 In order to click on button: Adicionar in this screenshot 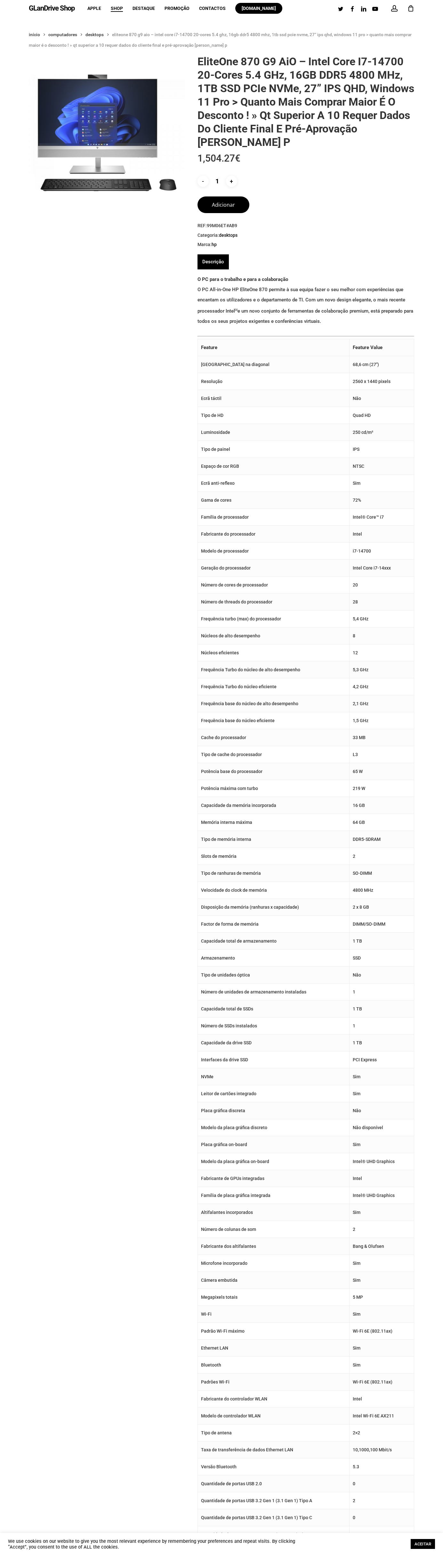, I will do `click(223, 205)`.